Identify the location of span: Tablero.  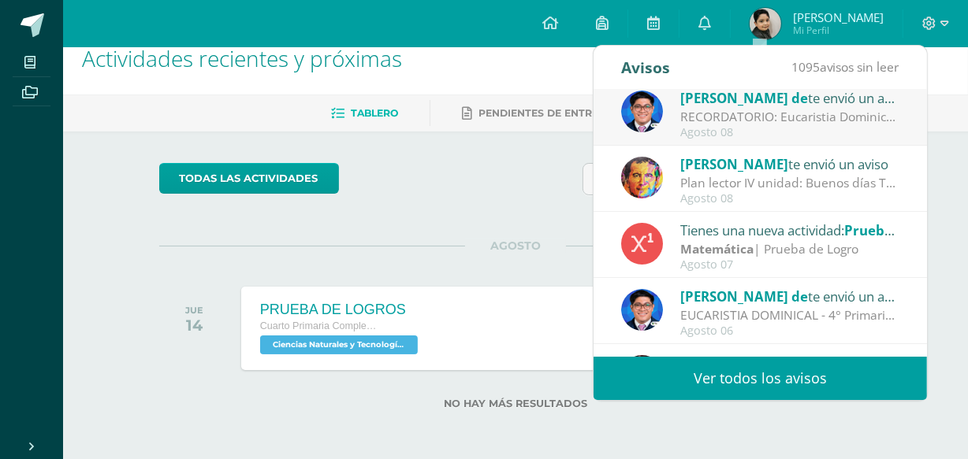
(374, 113).